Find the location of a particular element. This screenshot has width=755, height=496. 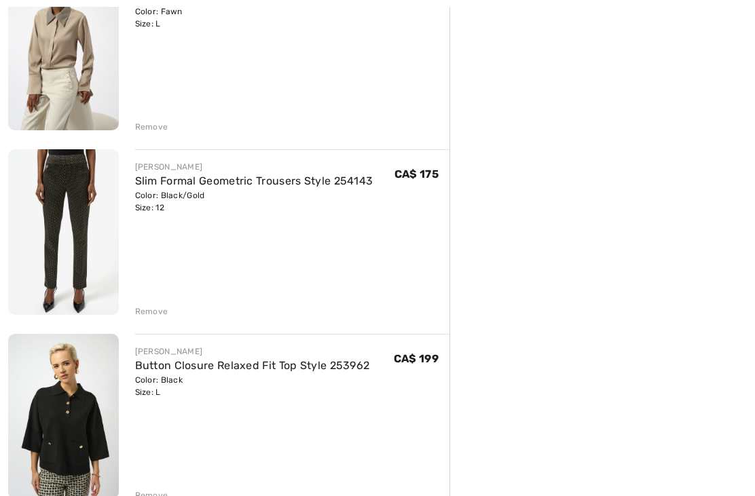

div: Color: Fawn Size: L is located at coordinates (236, 18).